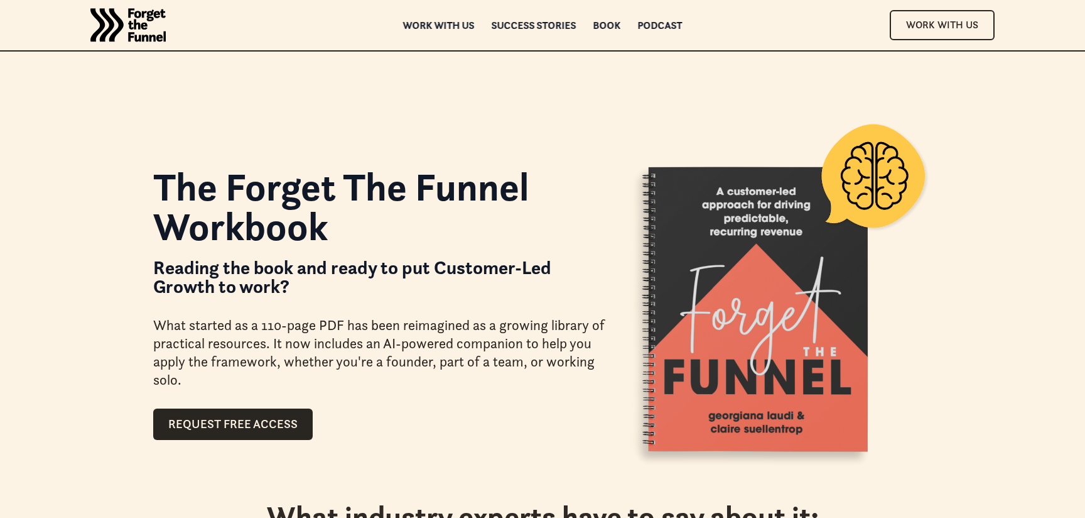  Describe the element at coordinates (534, 25) in the screenshot. I see `a: Success Stories` at that location.